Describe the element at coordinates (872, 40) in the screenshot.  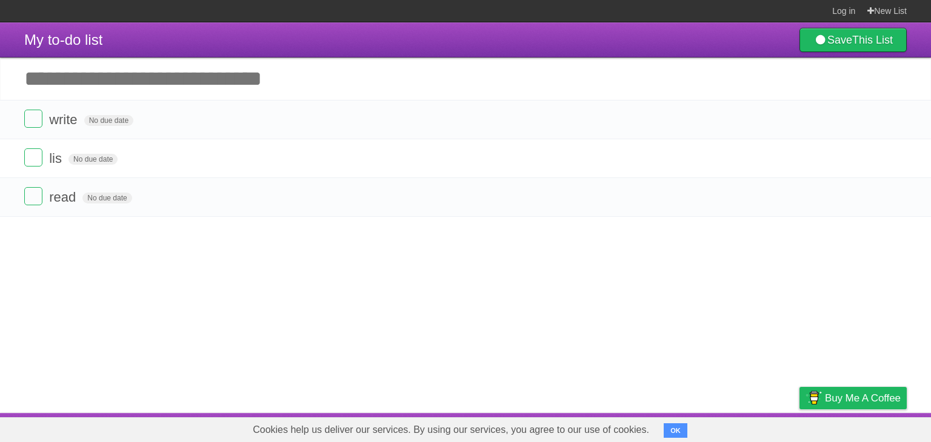
I see `b: This List` at that location.